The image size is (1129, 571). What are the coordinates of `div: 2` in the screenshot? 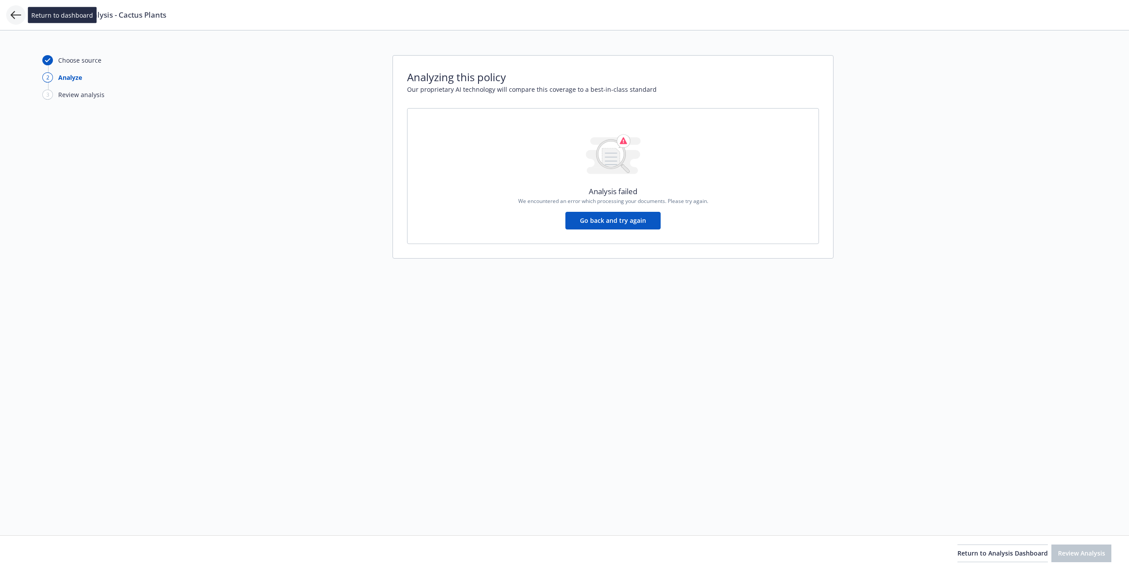 It's located at (48, 77).